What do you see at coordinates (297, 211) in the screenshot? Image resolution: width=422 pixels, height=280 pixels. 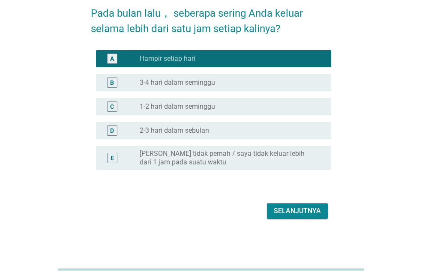 I see `button: Selanjutnya` at bounding box center [297, 211].